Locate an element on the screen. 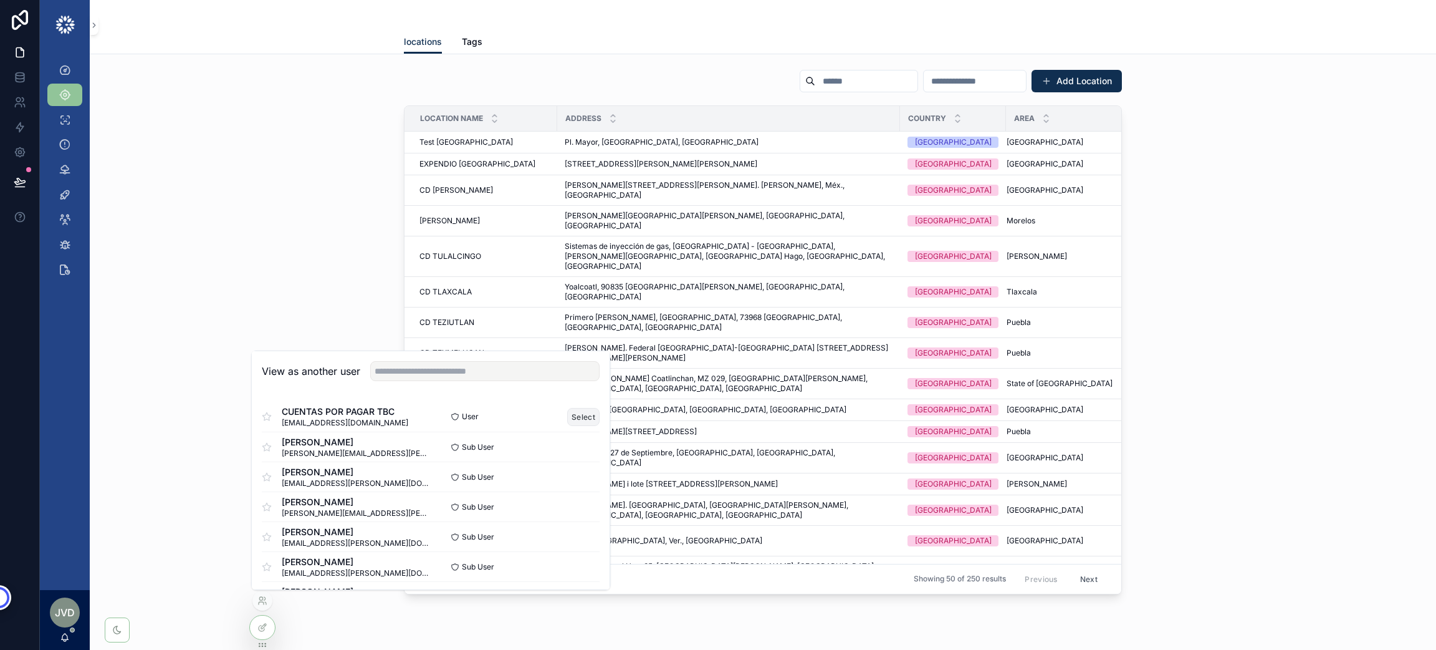 The image size is (1436, 650). img: App logo is located at coordinates (65, 25).